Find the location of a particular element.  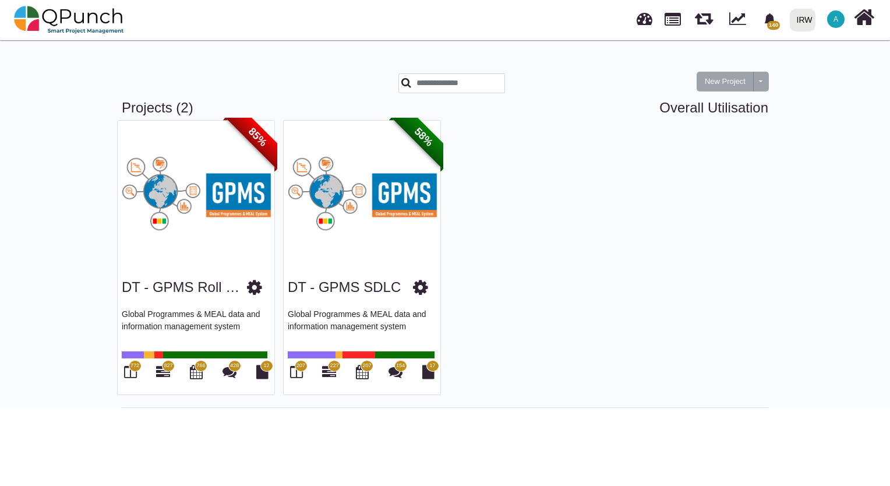

a: A is located at coordinates (836, 19).